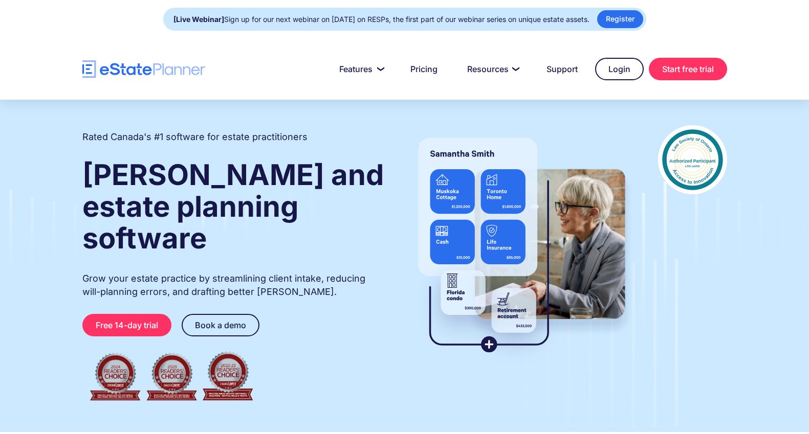 The width and height of the screenshot is (809, 434). I want to click on a: Register, so click(620, 19).